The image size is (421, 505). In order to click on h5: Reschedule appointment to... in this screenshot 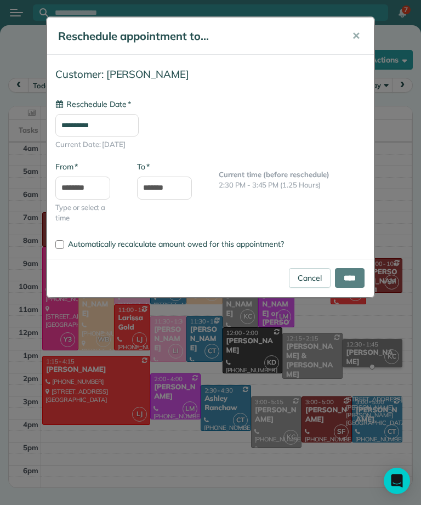, I will do `click(197, 36)`.